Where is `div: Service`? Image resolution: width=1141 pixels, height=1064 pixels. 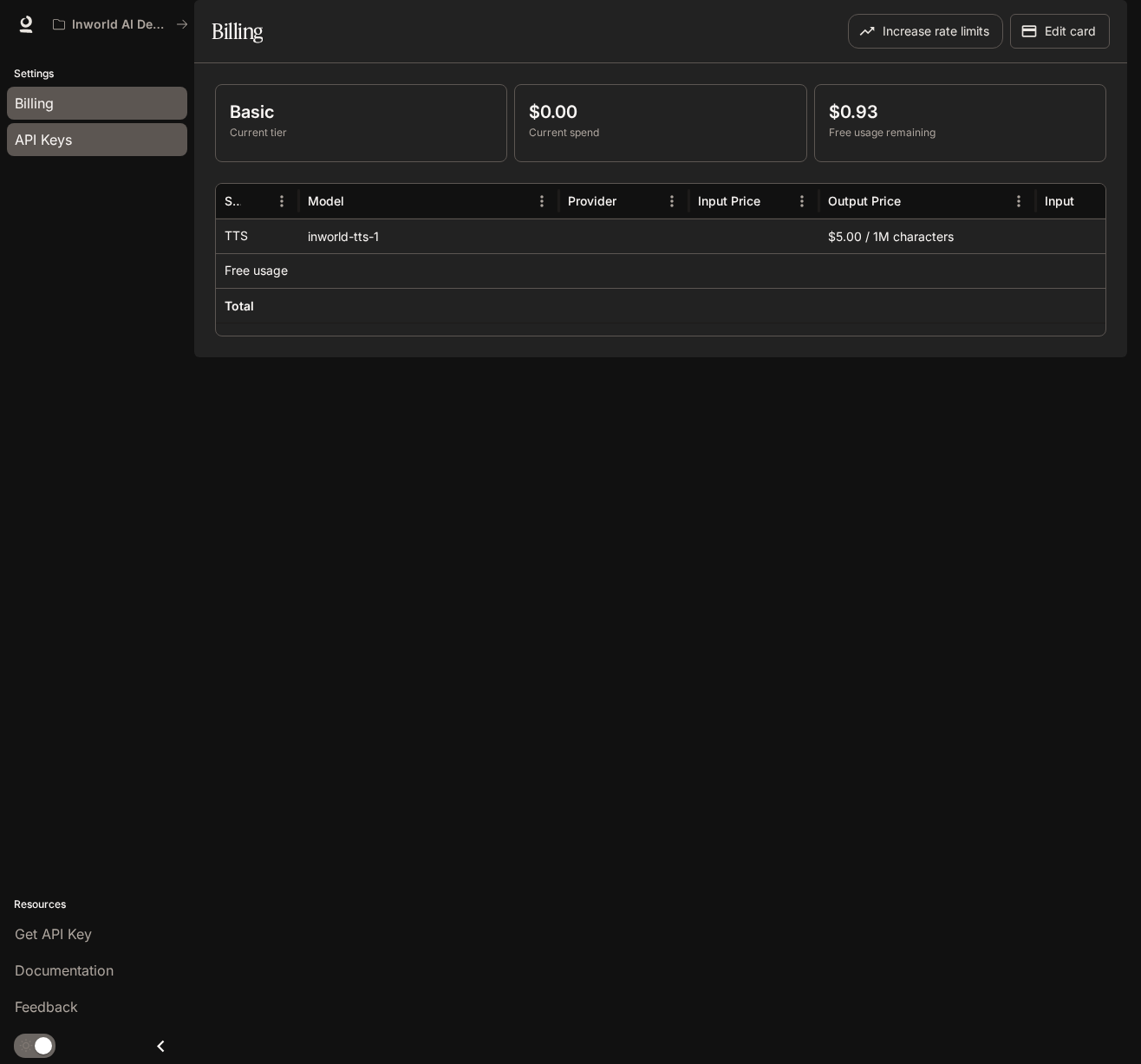
div: Service is located at coordinates (232, 200).